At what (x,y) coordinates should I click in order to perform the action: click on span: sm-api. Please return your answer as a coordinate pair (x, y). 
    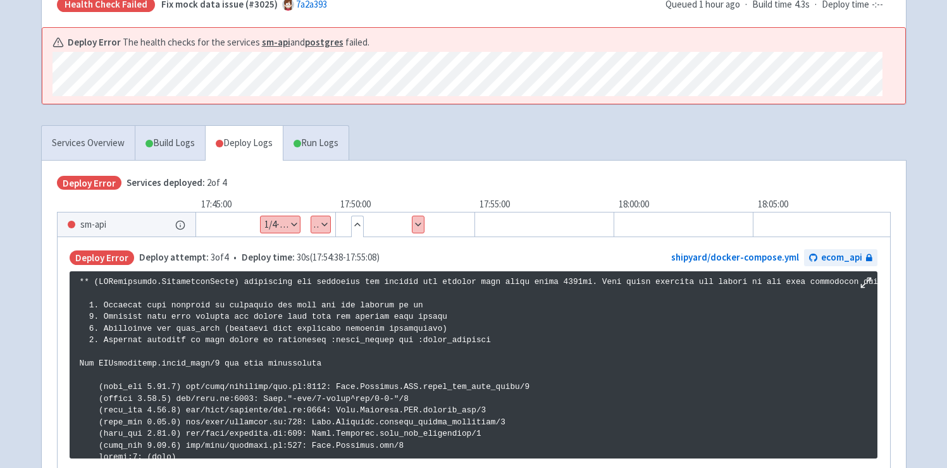
    Looking at the image, I should click on (93, 225).